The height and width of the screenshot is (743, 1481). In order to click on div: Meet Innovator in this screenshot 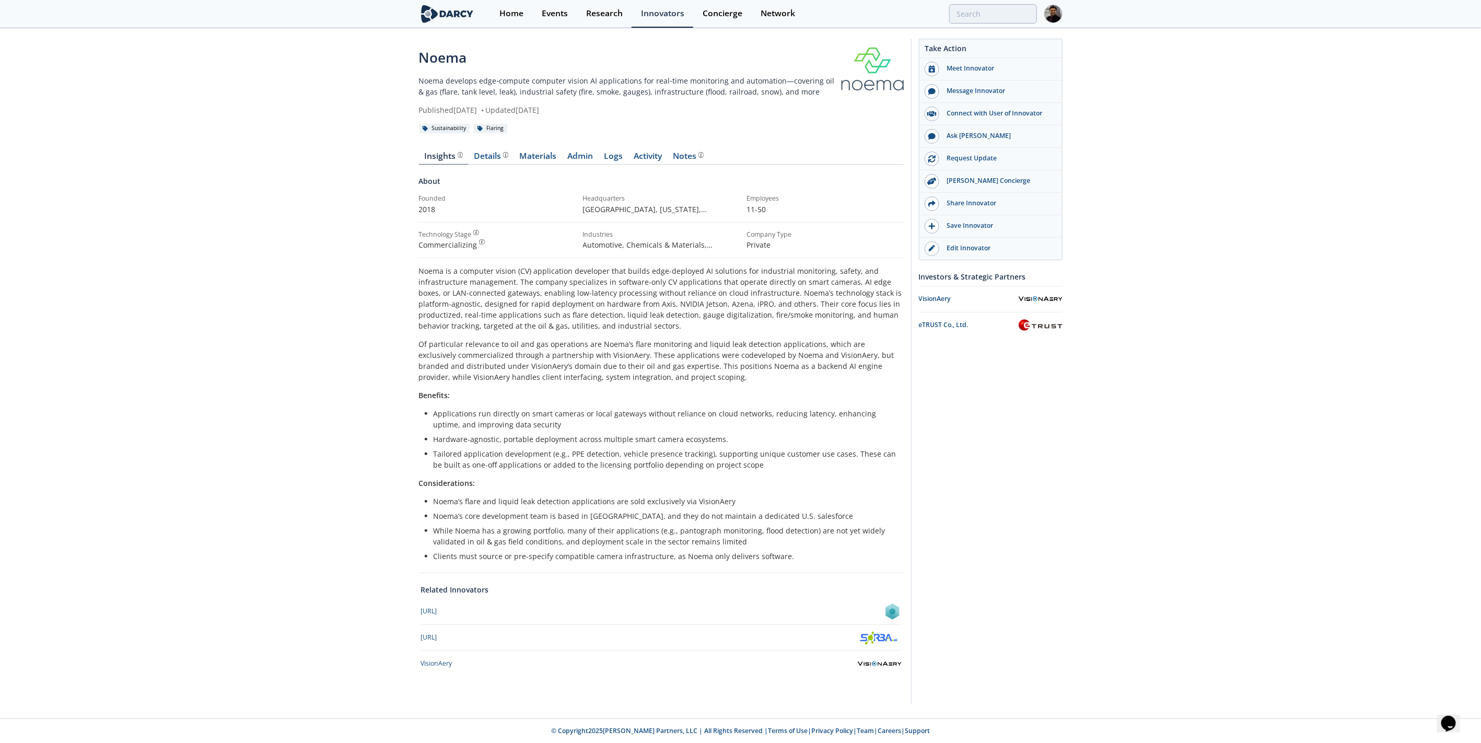, I will do `click(998, 68)`.